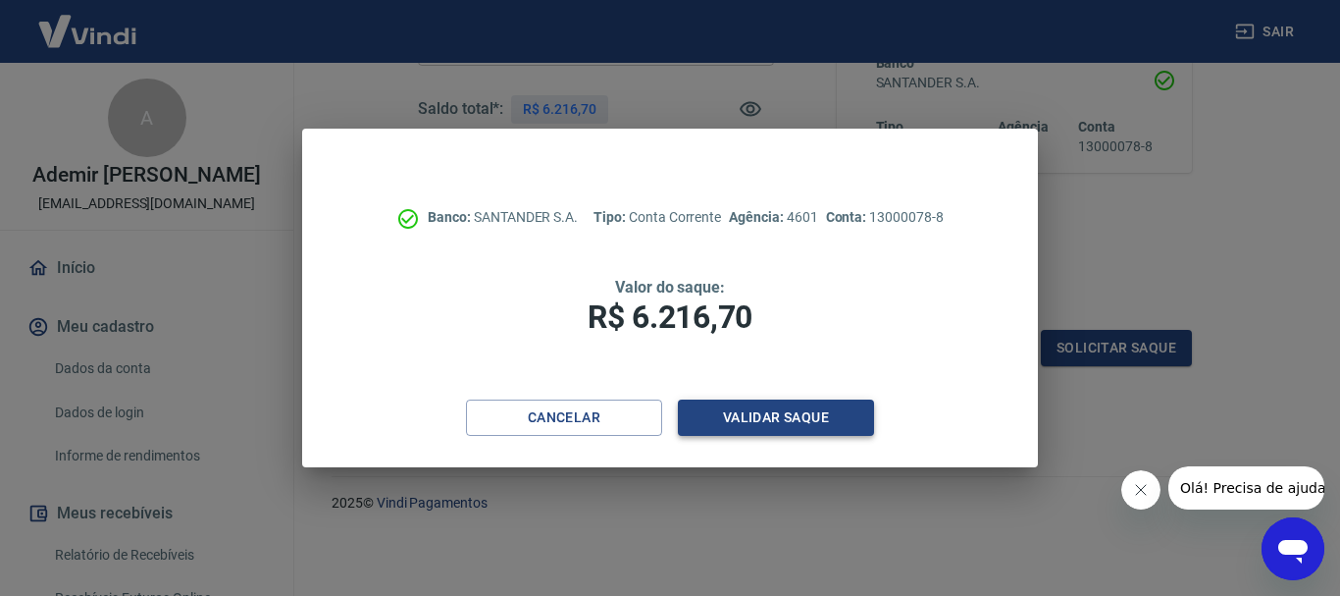 Image resolution: width=1340 pixels, height=596 pixels. I want to click on span: Agência:, so click(758, 217).